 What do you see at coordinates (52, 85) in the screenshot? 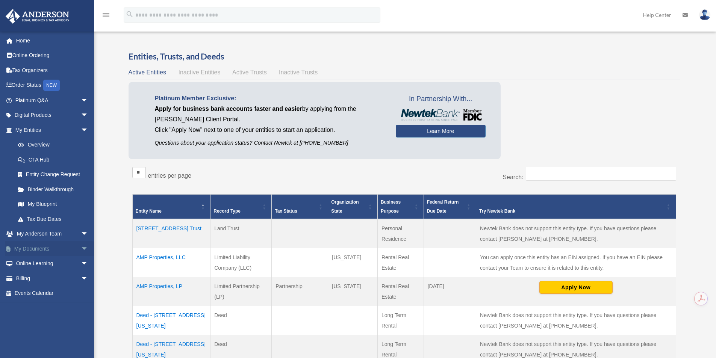
I see `a: Order StatusNEW` at bounding box center [52, 85].